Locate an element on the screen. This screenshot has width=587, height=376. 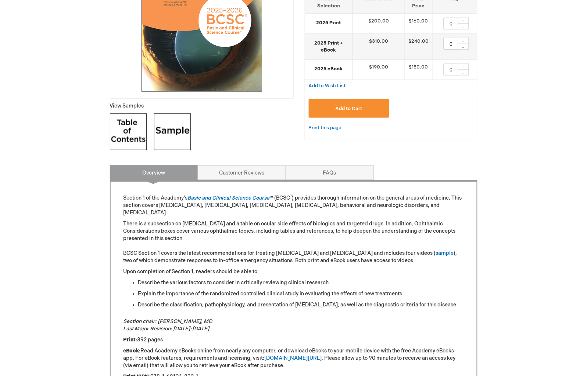
td: $310.00 is located at coordinates (379, 47).